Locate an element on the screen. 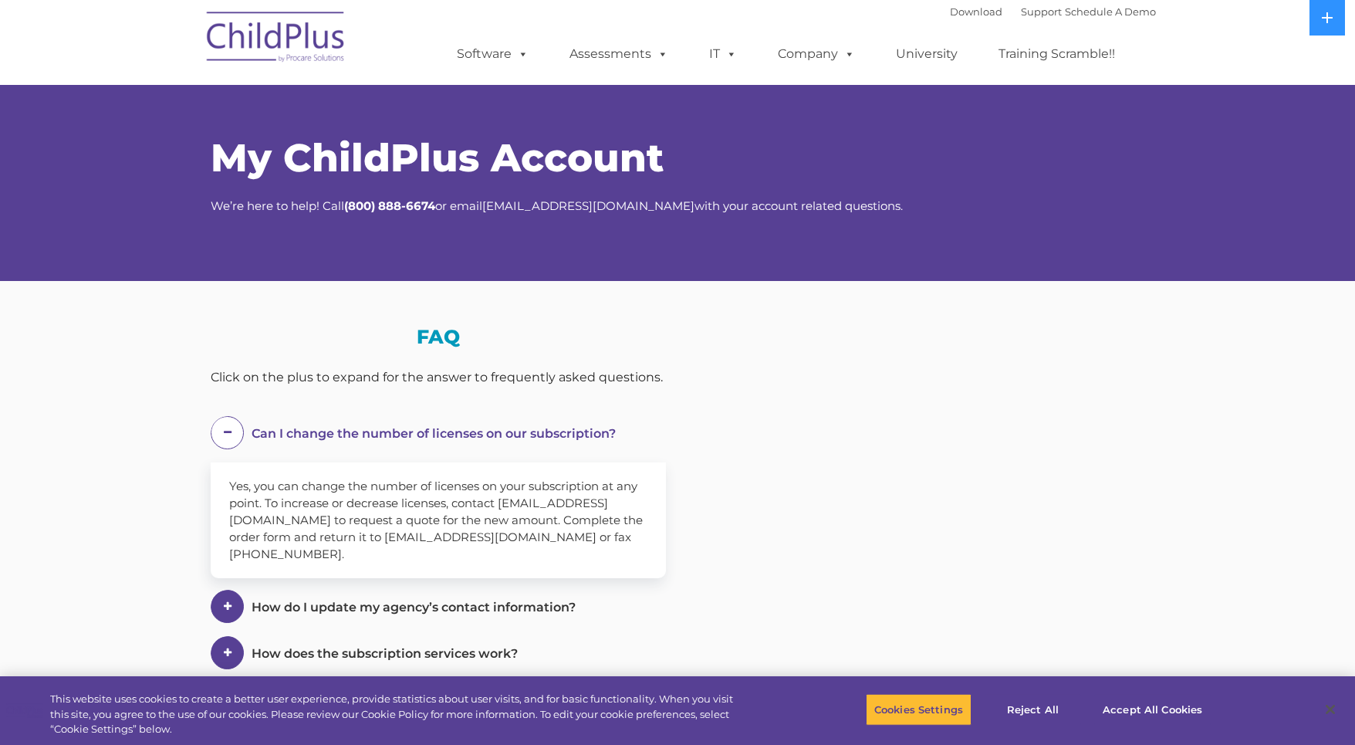  button: Cookies Settings is located at coordinates (918, 709).